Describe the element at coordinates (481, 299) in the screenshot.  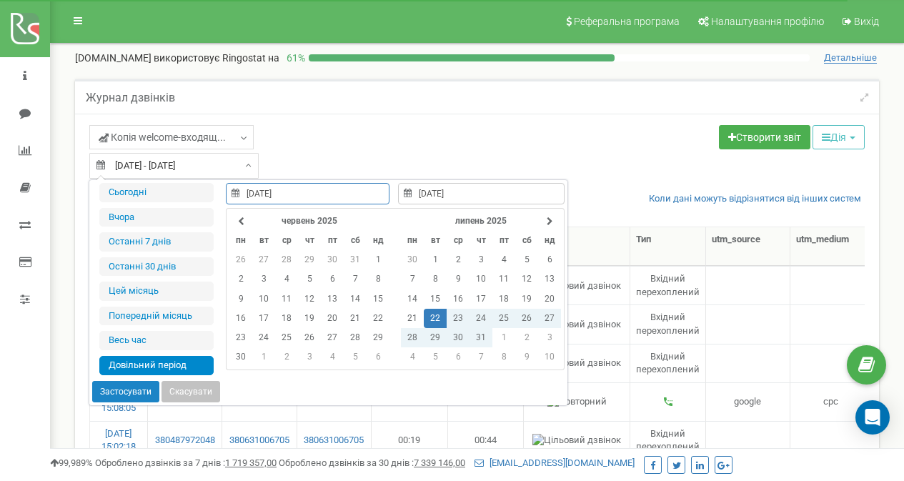
I see `td: 17` at that location.